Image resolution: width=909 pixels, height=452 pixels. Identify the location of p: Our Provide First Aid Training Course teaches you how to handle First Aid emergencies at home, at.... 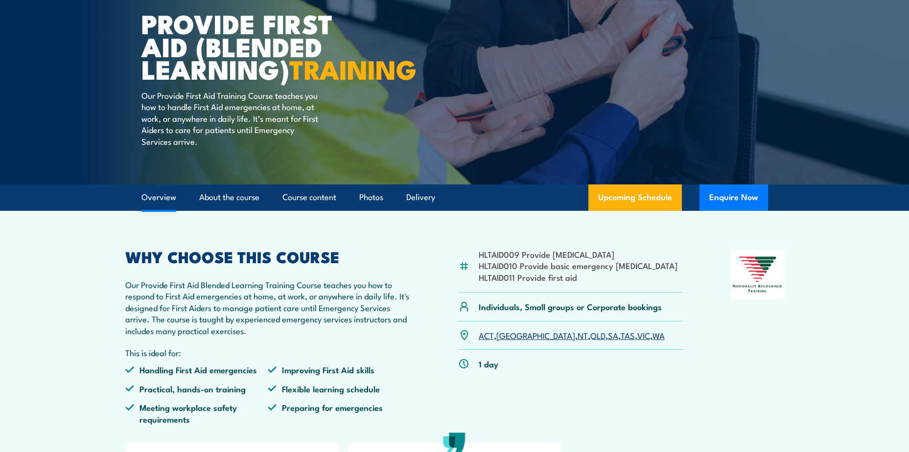
(231, 118).